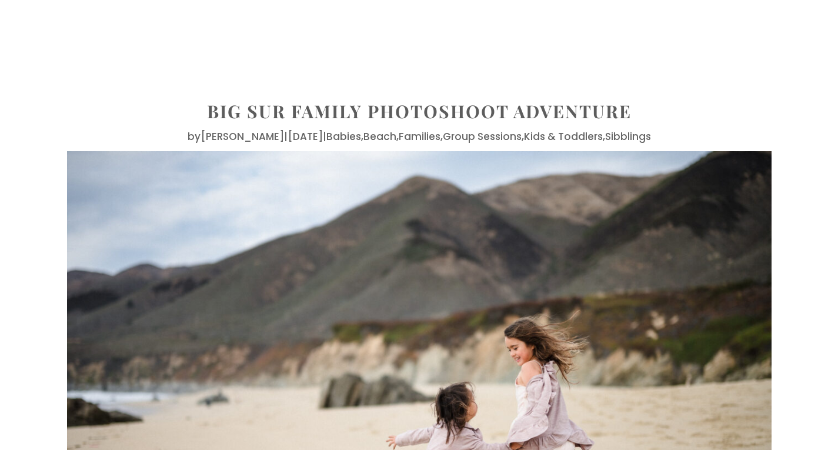 This screenshot has width=838, height=450. I want to click on a: Group Sessions, so click(482, 136).